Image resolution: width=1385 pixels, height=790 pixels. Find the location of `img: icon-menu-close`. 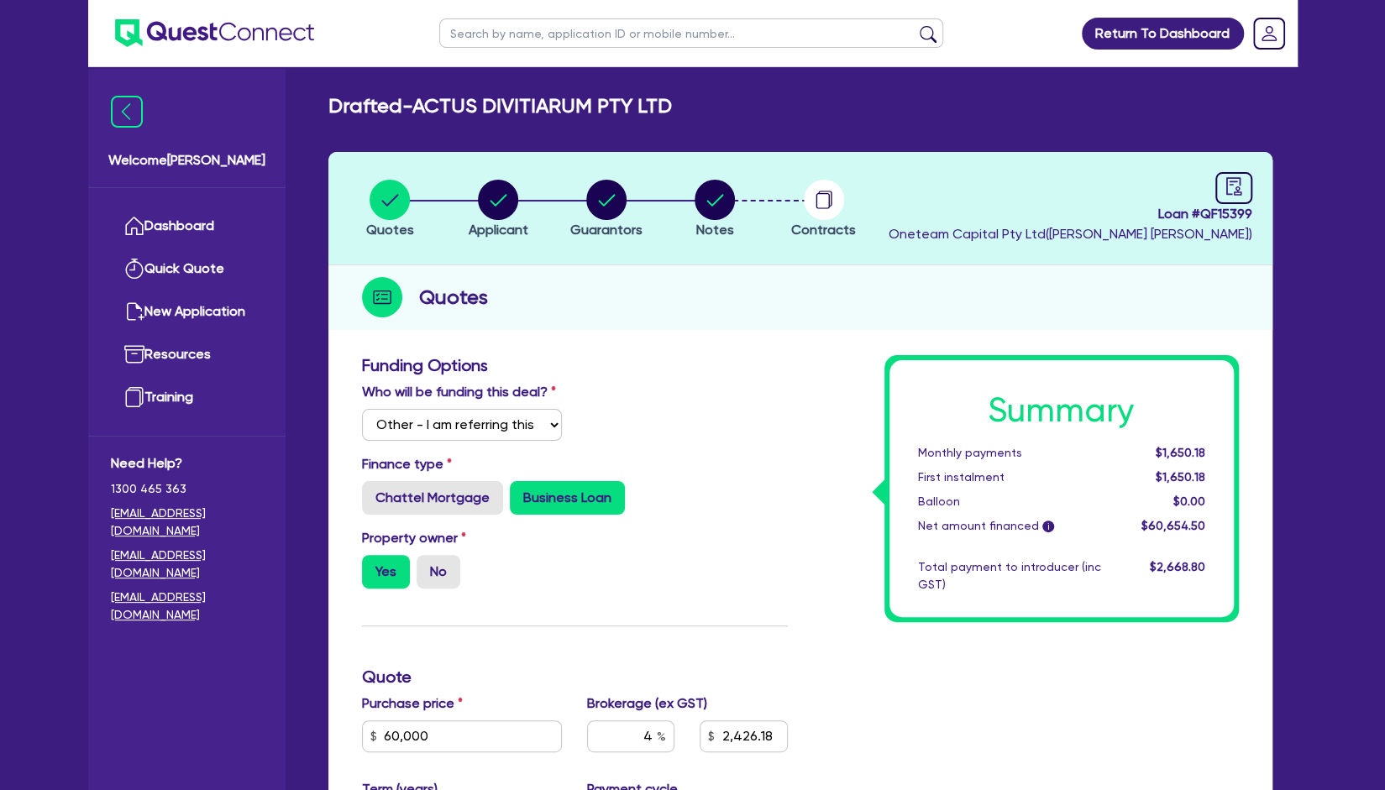

img: icon-menu-close is located at coordinates (127, 112).